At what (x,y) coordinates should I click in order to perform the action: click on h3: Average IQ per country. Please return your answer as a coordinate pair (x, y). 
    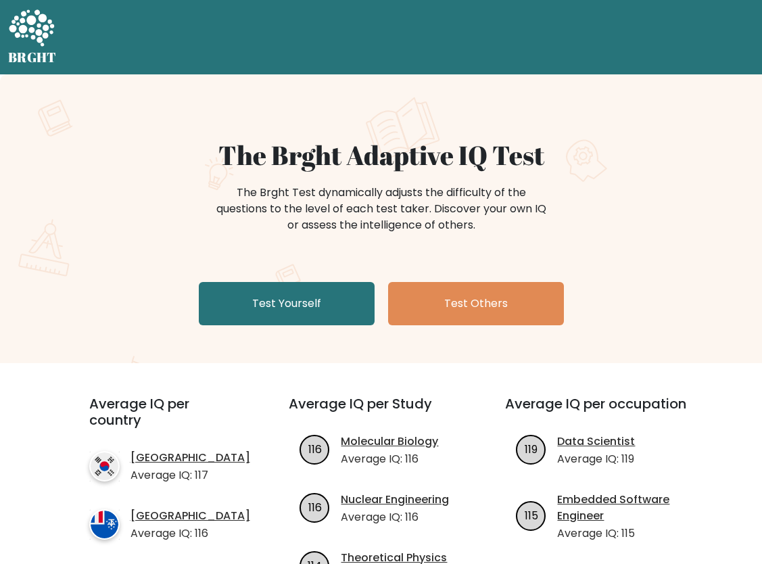
    Looking at the image, I should click on (165, 420).